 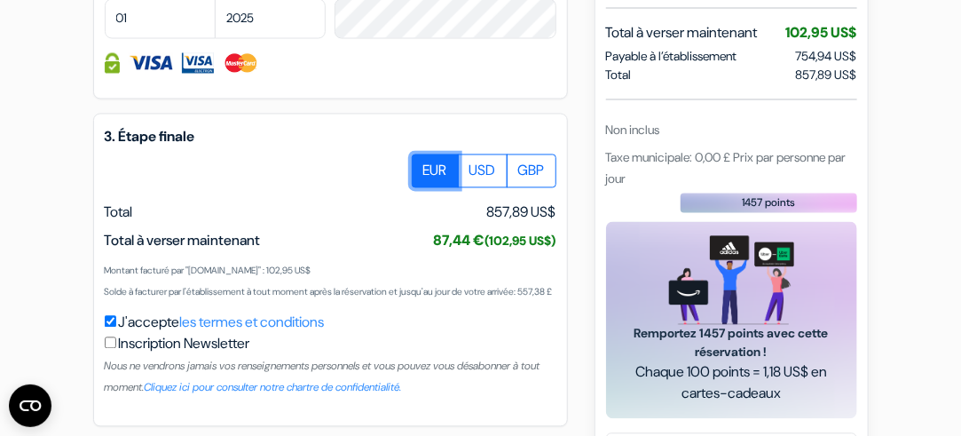 What do you see at coordinates (328, 292) in the screenshot?
I see `small: Solde à facturer par l'établissement à tout moment après la réservation et jusqu'au jour de votre...` at bounding box center [328, 292].